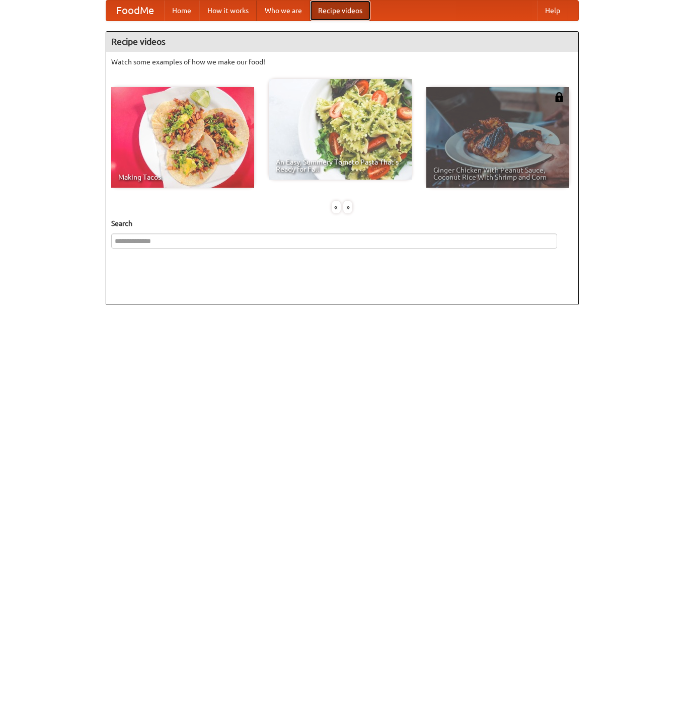 The height and width of the screenshot is (712, 684). I want to click on a: Recipe videos, so click(340, 11).